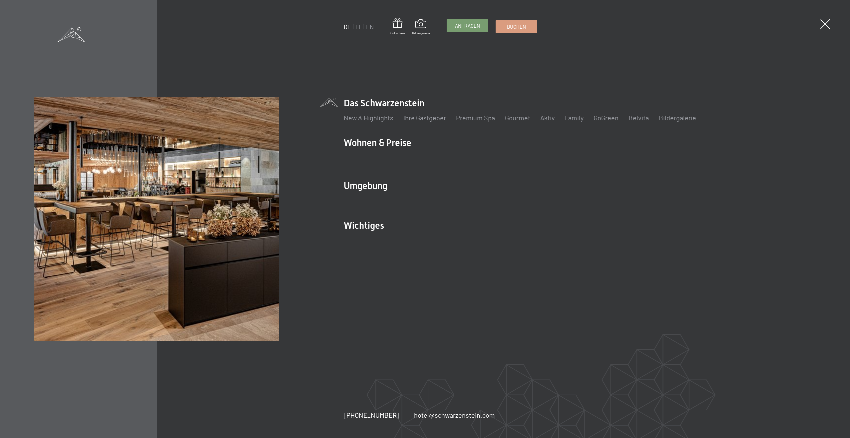 The image size is (850, 438). Describe the element at coordinates (348, 27) in the screenshot. I see `a: DE` at that location.